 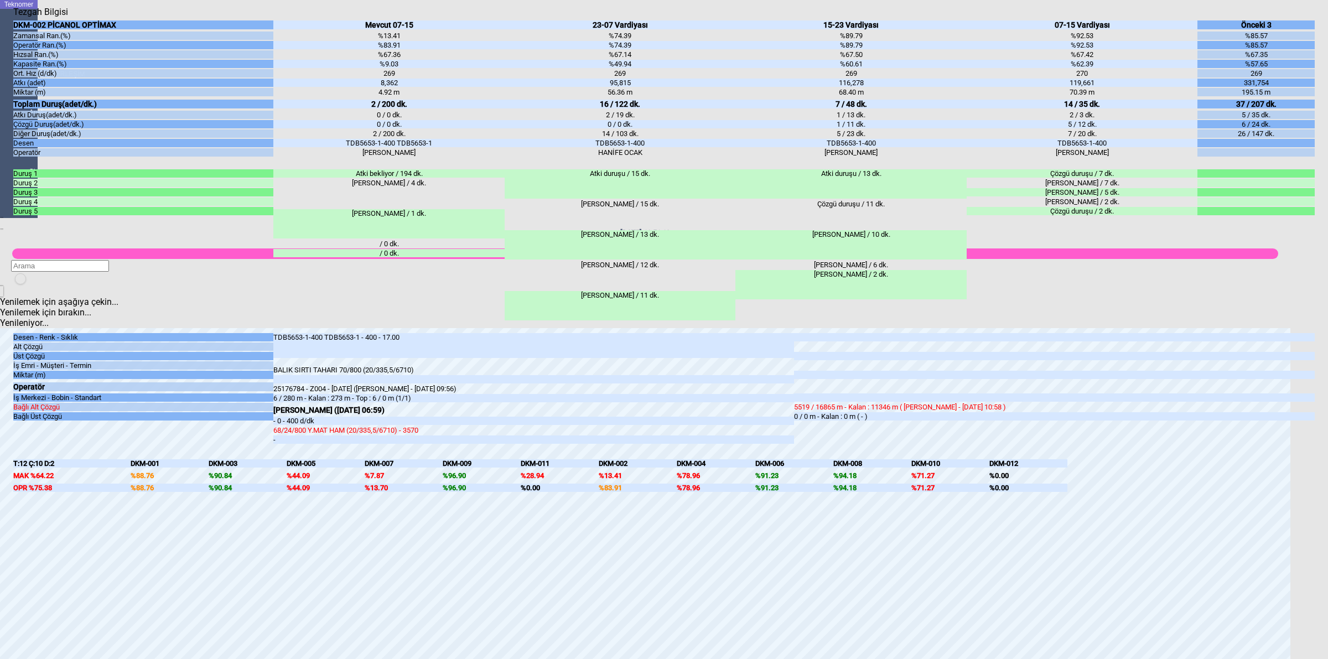 What do you see at coordinates (638, 475) in the screenshot?
I see `div: %13.41` at bounding box center [638, 475].